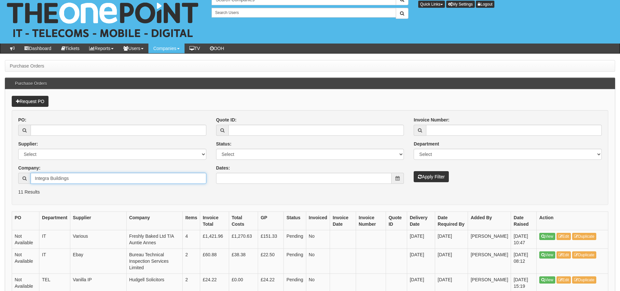  I want to click on th: Quote ID, so click(396, 221).